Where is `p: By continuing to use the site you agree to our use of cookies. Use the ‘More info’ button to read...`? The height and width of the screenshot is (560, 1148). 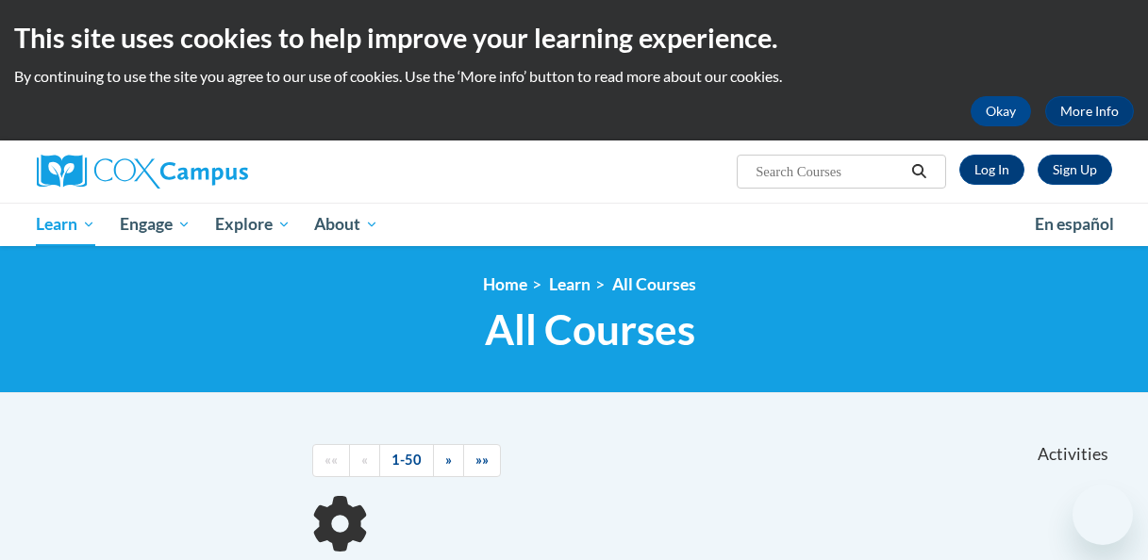
p: By continuing to use the site you agree to our use of cookies. Use the ‘More info’ button to read... is located at coordinates (574, 76).